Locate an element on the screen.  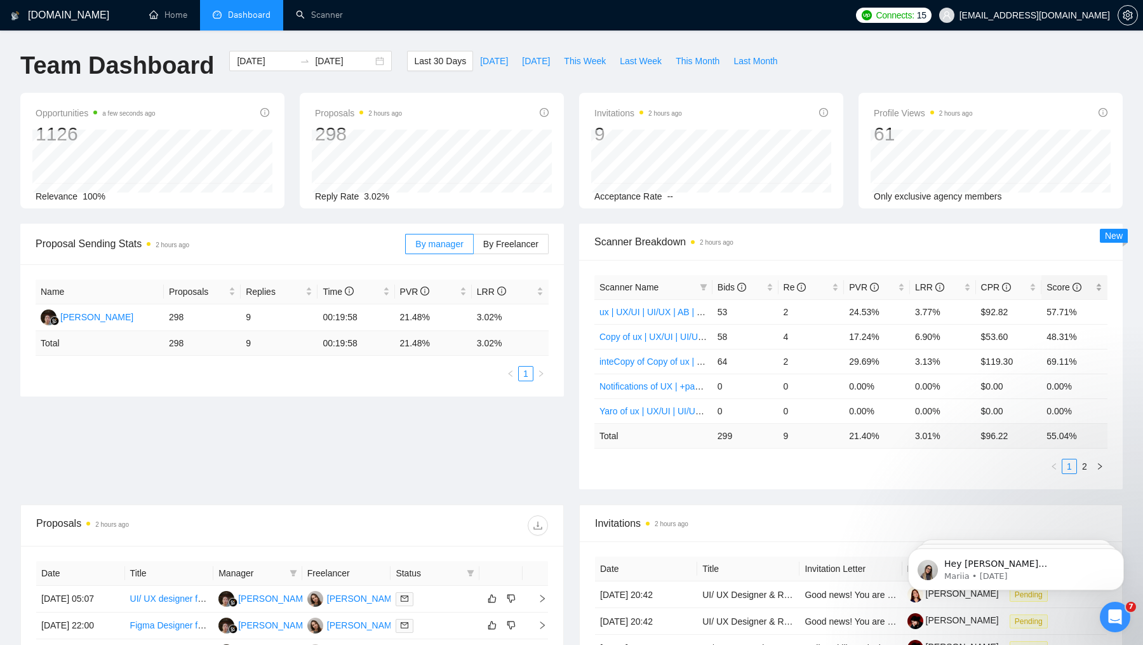
img: c1Eegz4ch3GuDPdKj5BcL_DYKzpV0oXbAE3_0uBuVcP7l0FCrt0SozQCfWRO0D-21D is located at coordinates (915, 621).